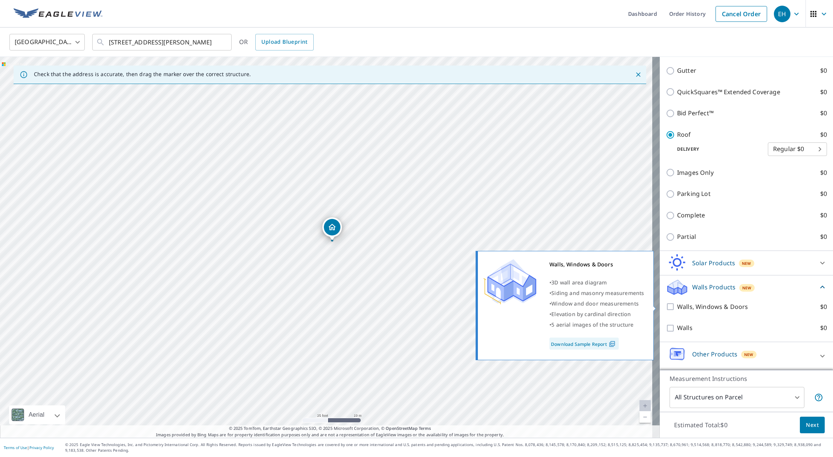 The height and width of the screenshot is (457, 833). Describe the element at coordinates (685, 328) in the screenshot. I see `p: Walls` at that location.